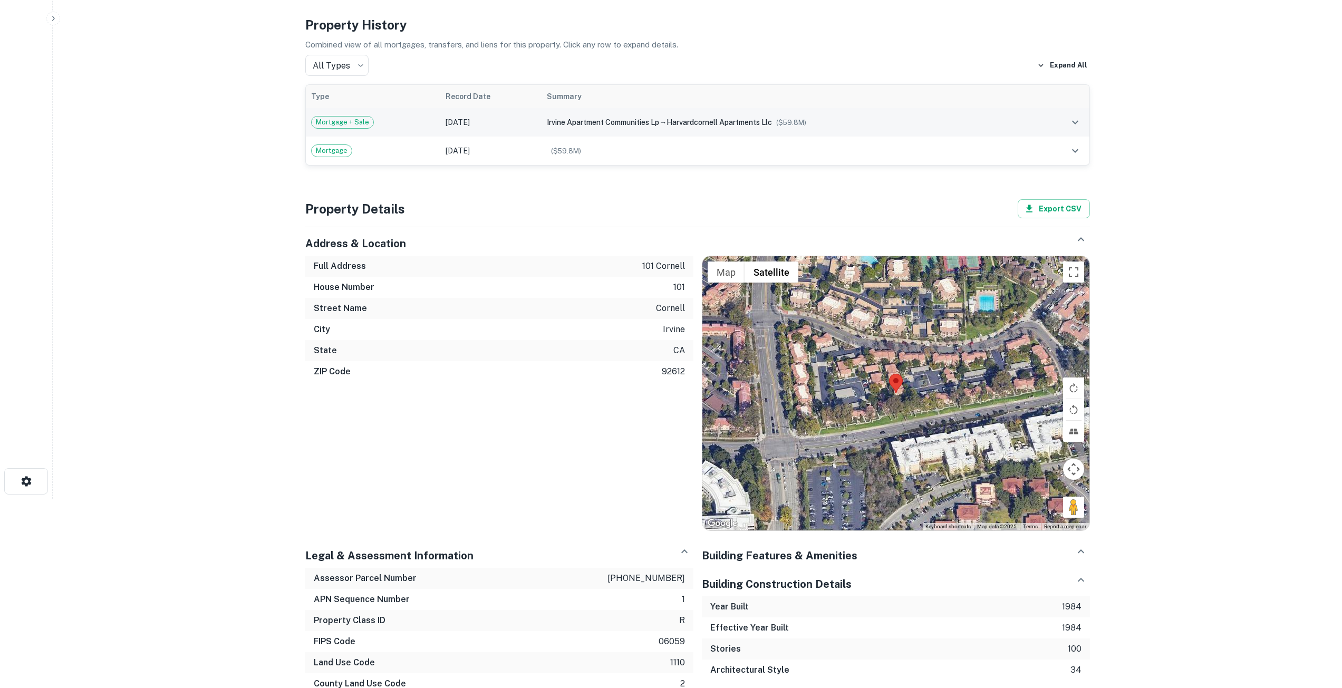  Describe the element at coordinates (1074, 272) in the screenshot. I see `button: Toggle fullscreen view` at that location.